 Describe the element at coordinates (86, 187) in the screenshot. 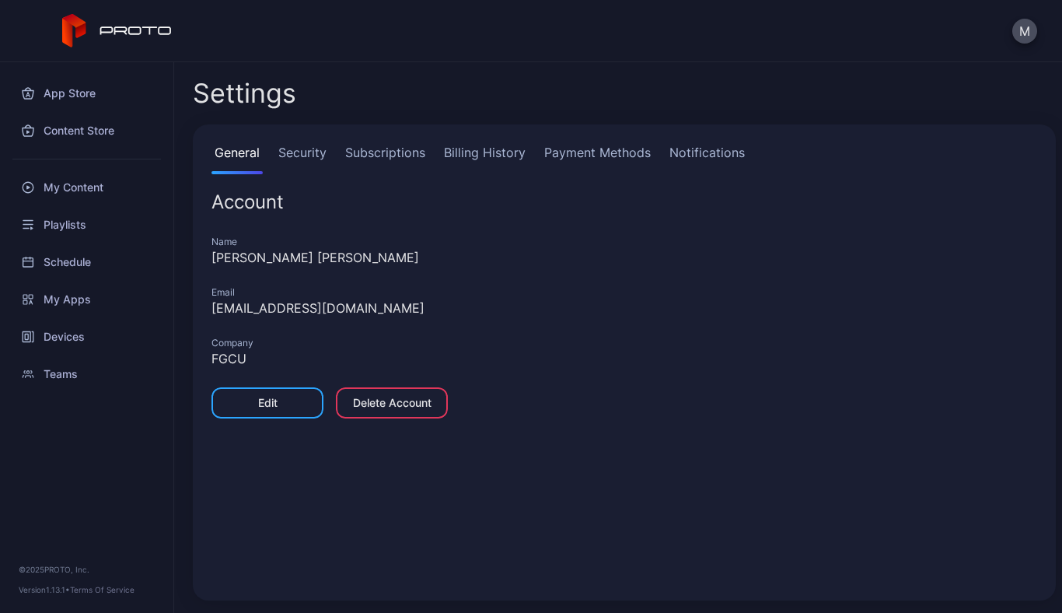

I see `a: My Content` at that location.